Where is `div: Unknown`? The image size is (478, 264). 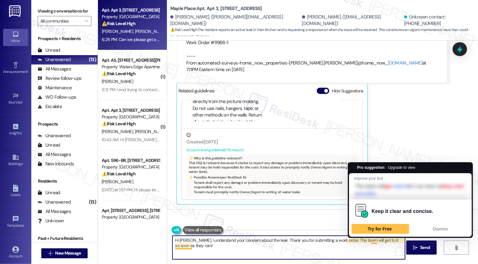 div: Unknown is located at coordinates (51, 220).